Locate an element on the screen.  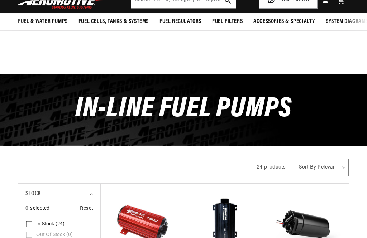
summary: Stock (0 selected) is located at coordinates (59, 194).